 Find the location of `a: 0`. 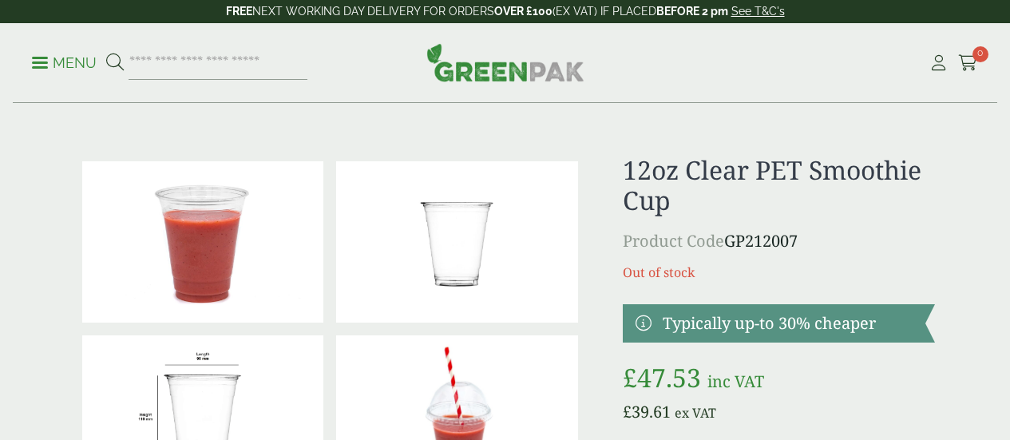

a: 0 is located at coordinates (968, 63).